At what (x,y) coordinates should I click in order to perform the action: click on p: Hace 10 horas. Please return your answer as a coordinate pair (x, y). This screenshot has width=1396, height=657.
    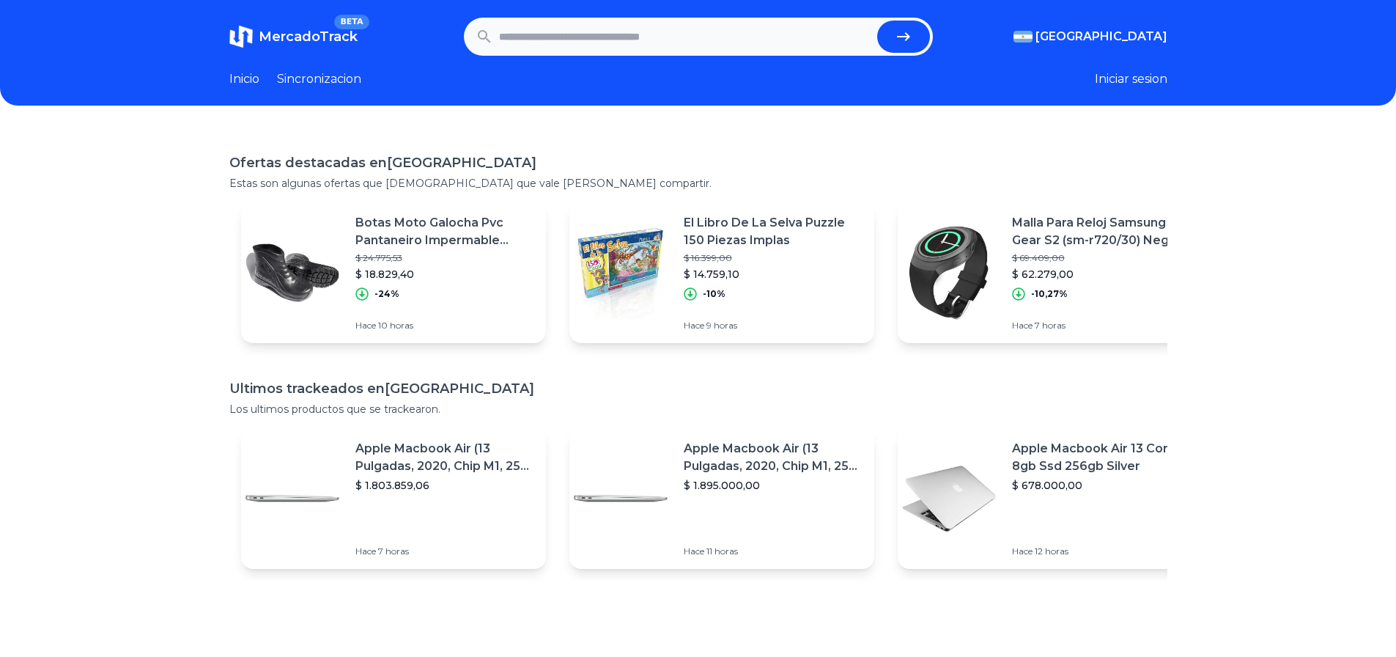
    Looking at the image, I should click on (445, 325).